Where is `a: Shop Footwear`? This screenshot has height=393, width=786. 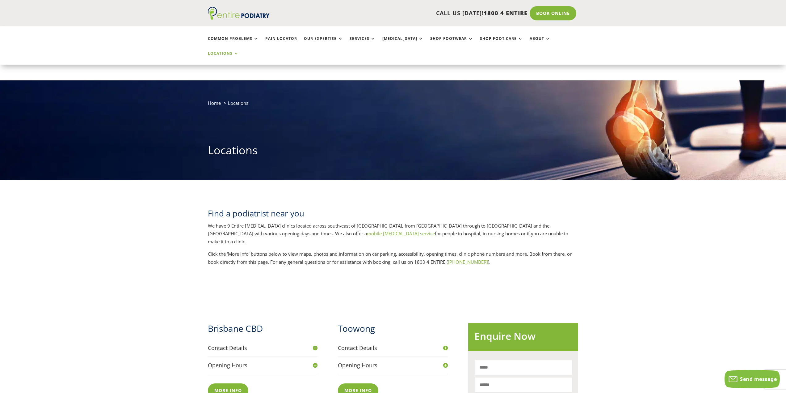
a: Shop Footwear is located at coordinates (452, 43).